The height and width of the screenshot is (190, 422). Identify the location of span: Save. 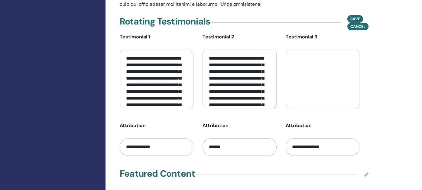
(355, 19).